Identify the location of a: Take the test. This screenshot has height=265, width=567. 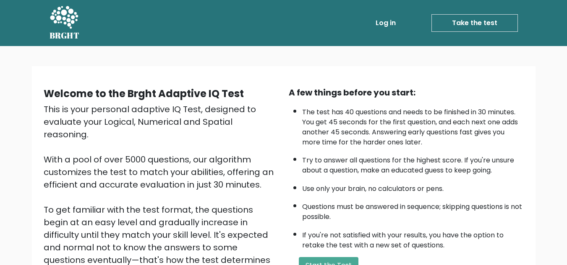
(474, 23).